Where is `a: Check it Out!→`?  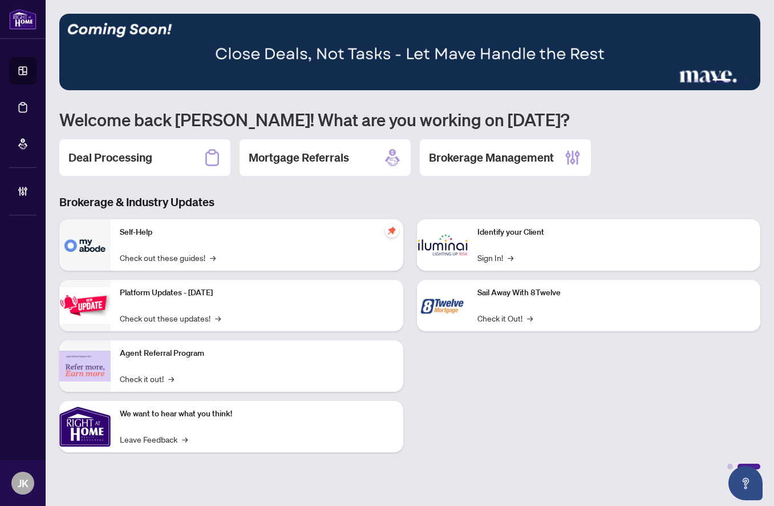 a: Check it Out!→ is located at coordinates (505, 318).